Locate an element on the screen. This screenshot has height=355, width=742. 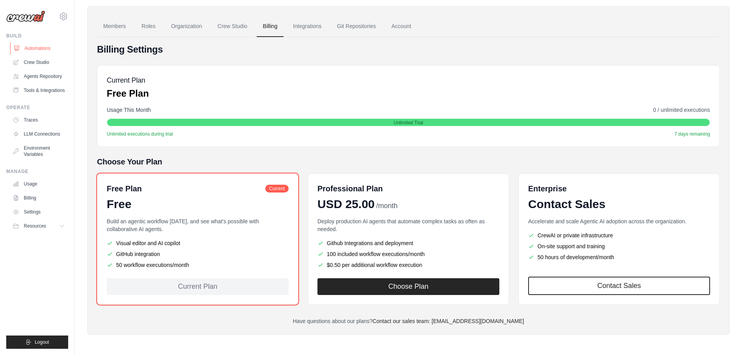
span: 7 days remaining is located at coordinates (693, 134).